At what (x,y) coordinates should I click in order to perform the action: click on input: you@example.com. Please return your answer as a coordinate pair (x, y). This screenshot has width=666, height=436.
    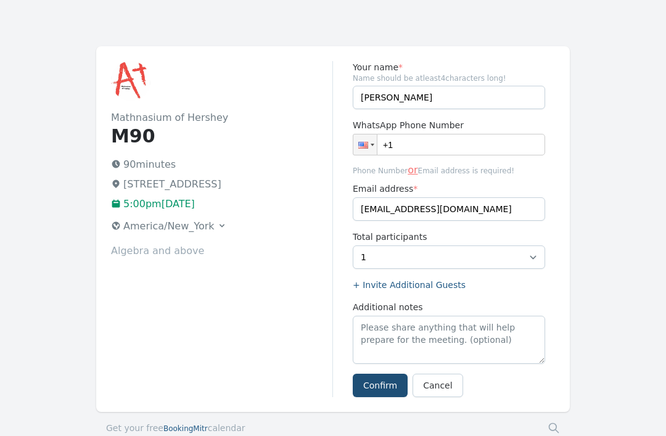
    Looking at the image, I should click on (449, 209).